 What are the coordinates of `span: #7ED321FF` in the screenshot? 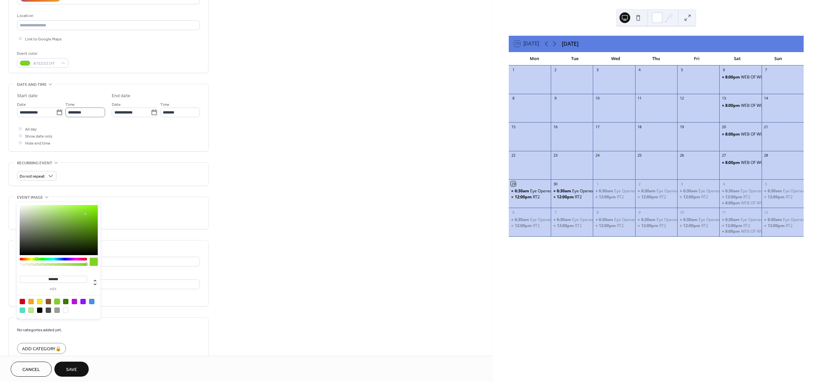 It's located at (45, 63).